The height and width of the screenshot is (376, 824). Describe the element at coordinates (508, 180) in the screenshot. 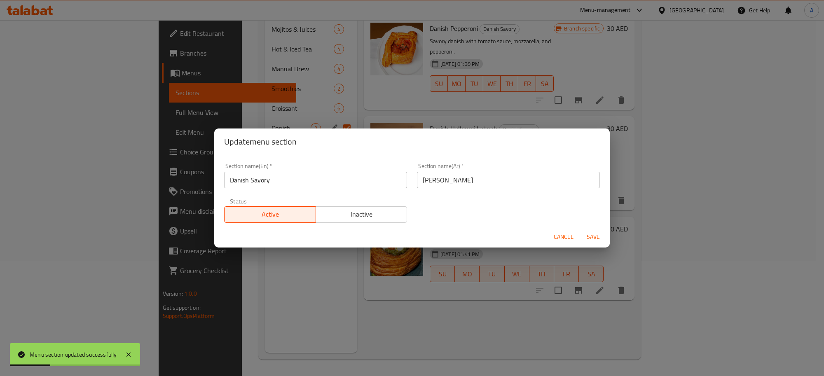

I see `input: Please enter section name(ar)` at that location.